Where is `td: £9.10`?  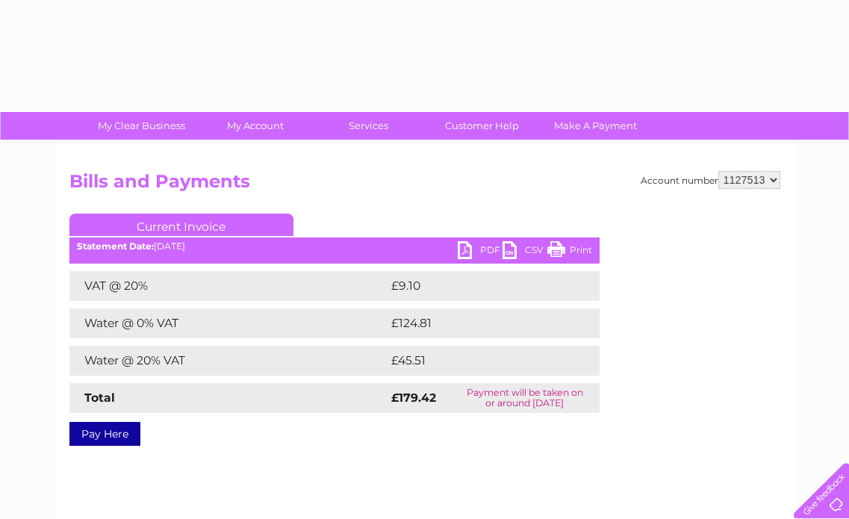 td: £9.10 is located at coordinates (476, 286).